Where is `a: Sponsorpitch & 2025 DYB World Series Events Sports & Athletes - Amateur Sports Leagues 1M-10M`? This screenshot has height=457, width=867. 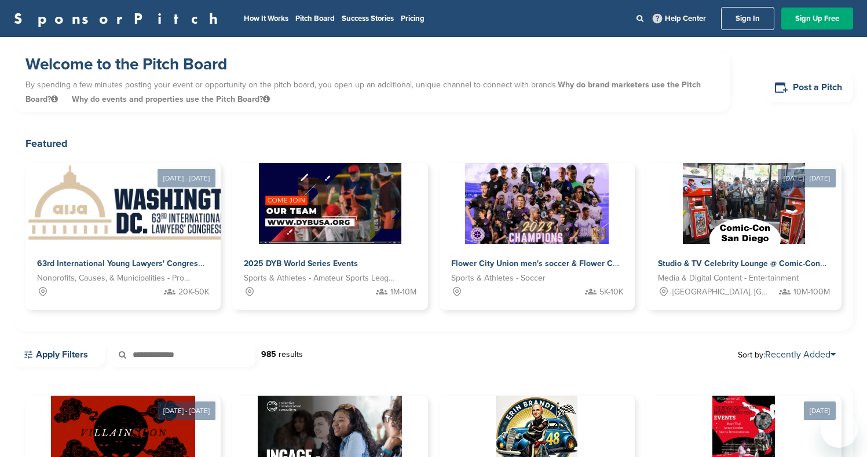 a: Sponsorpitch & 2025 DYB World Series Events Sports & Athletes - Amateur Sports Leagues 1M-10M is located at coordinates (329, 237).